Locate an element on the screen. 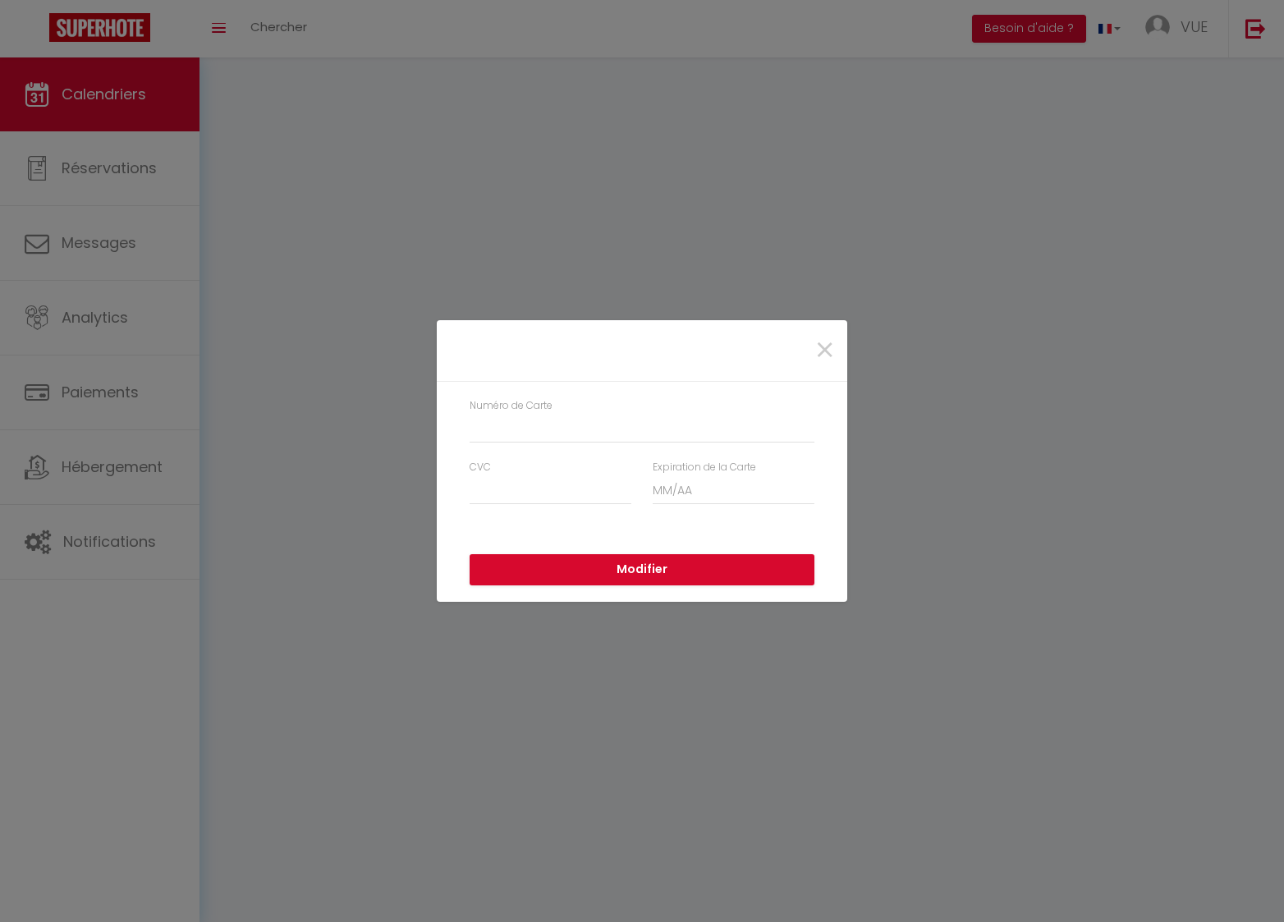  button: Close is located at coordinates (824, 351).